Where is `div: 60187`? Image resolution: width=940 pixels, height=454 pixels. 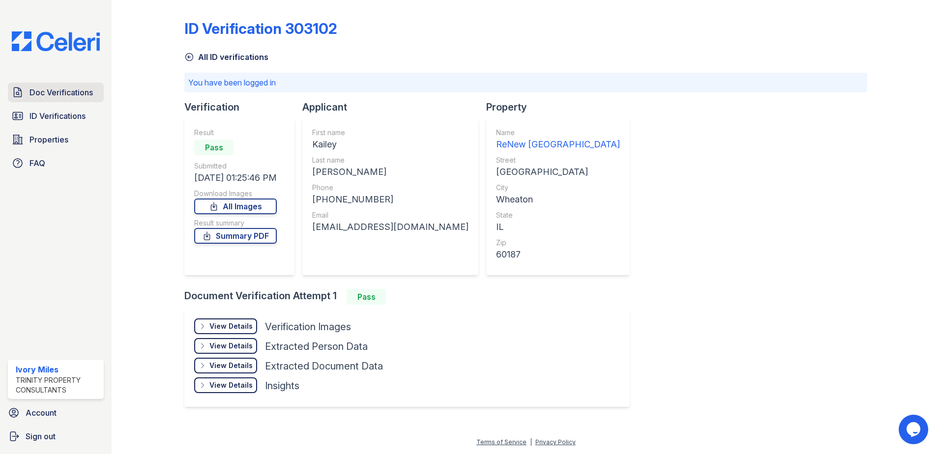 div: 60187 is located at coordinates (558, 255).